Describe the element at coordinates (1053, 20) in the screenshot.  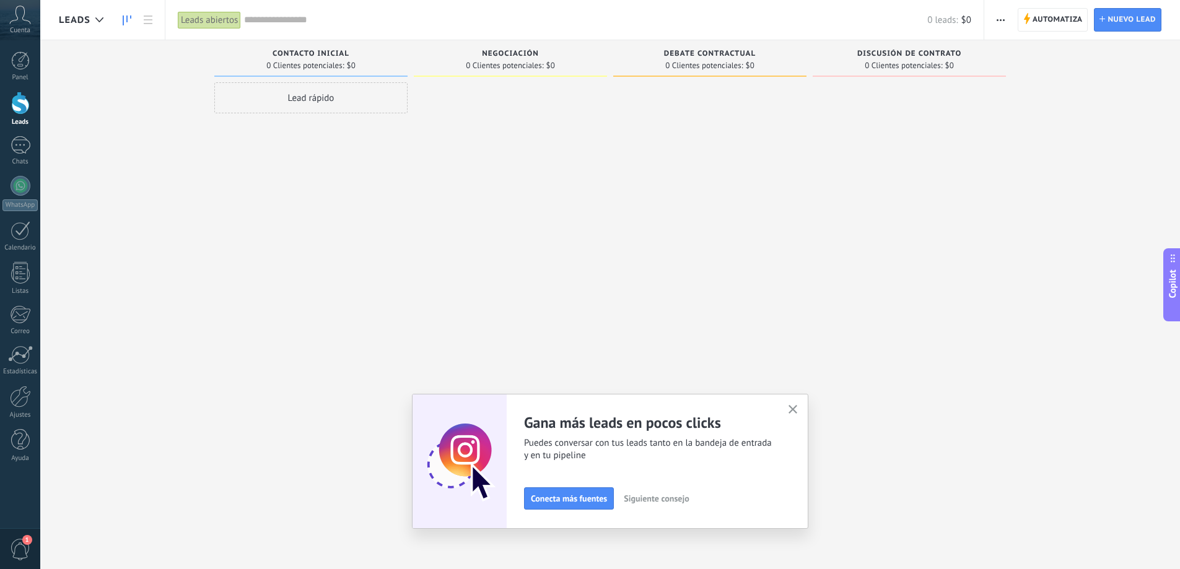
I see `a: Automatiza` at that location.